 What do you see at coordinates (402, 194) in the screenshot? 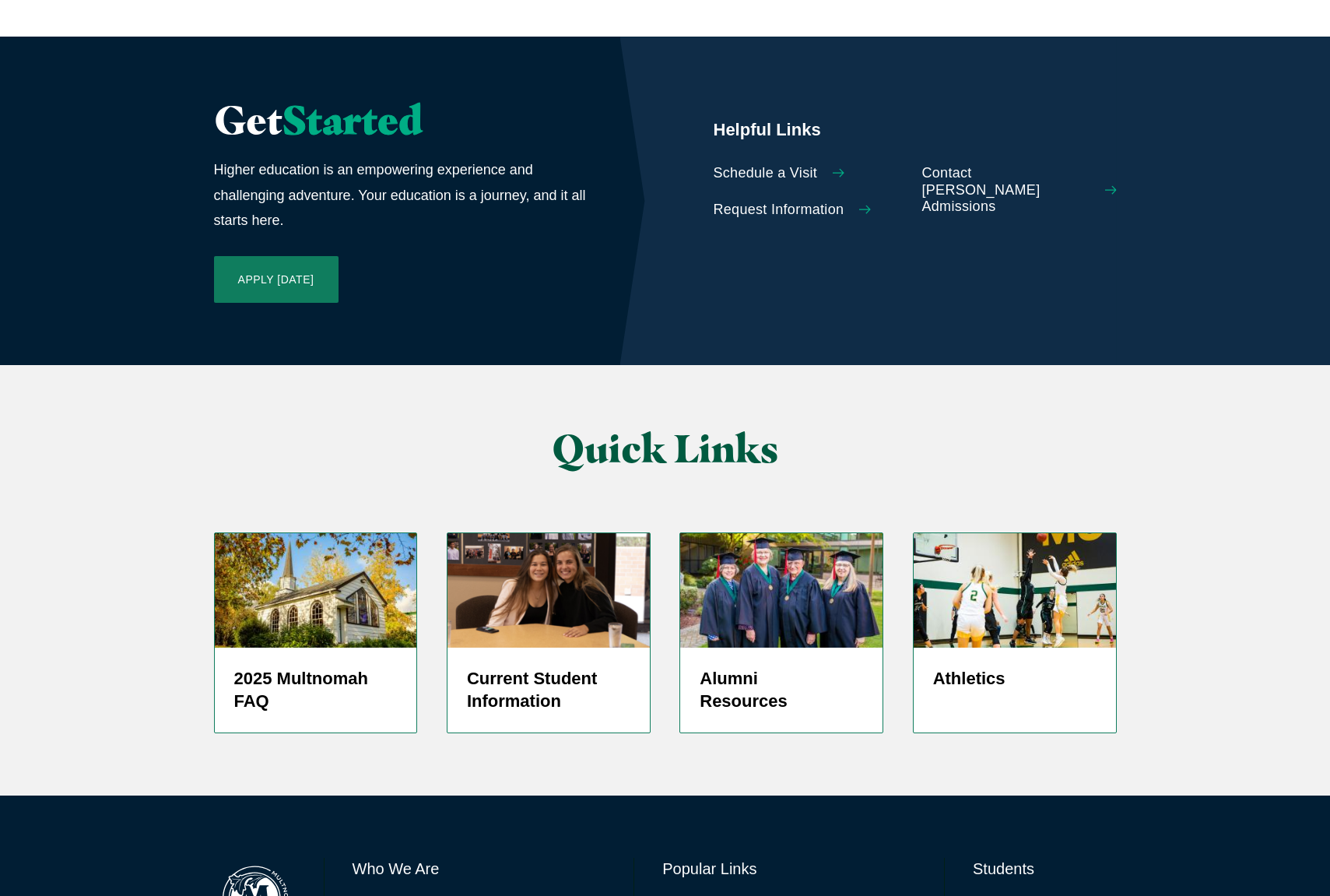
I see `p: Higher education is an empowering experience and challenging adventure. Your education is a journ...` at bounding box center [402, 194].